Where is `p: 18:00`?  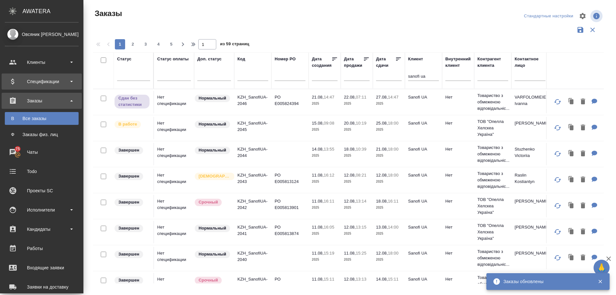 p: 18:00 is located at coordinates (393, 253).